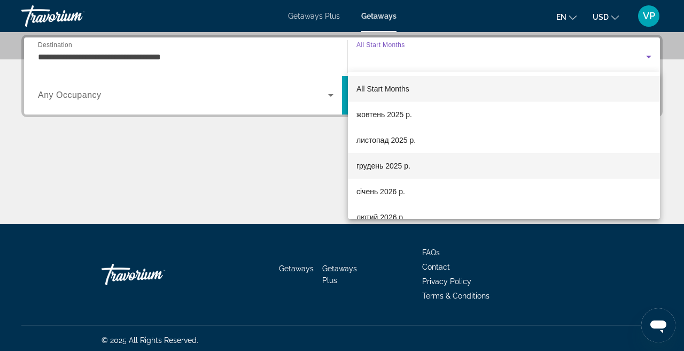 This screenshot has width=684, height=351. Describe the element at coordinates (381, 217) in the screenshot. I see `span: лютий 2026 р.` at that location.